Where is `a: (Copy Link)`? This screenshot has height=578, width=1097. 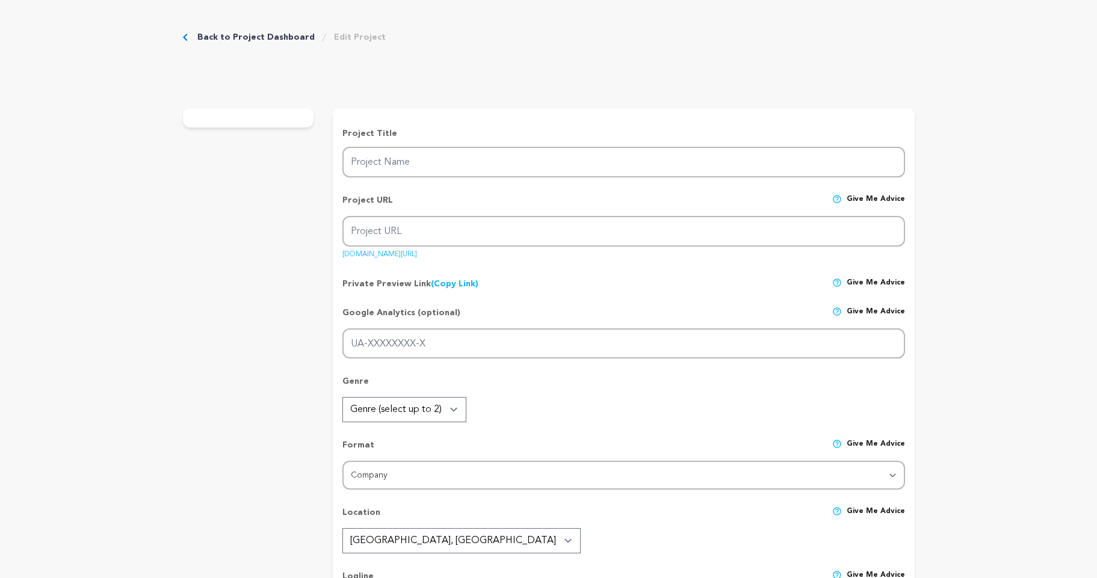 a: (Copy Link) is located at coordinates (454, 284).